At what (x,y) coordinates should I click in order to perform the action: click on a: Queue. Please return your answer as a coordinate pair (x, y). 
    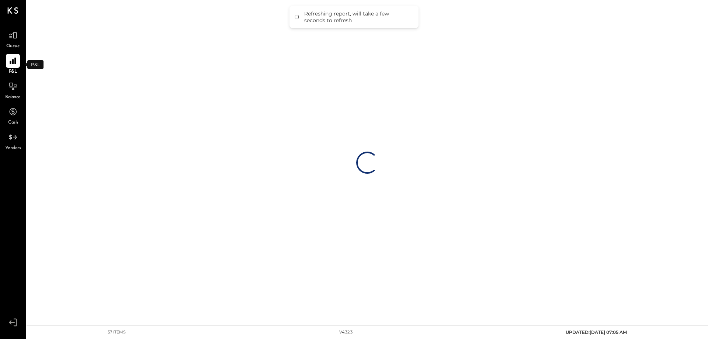
    Looking at the image, I should click on (13, 39).